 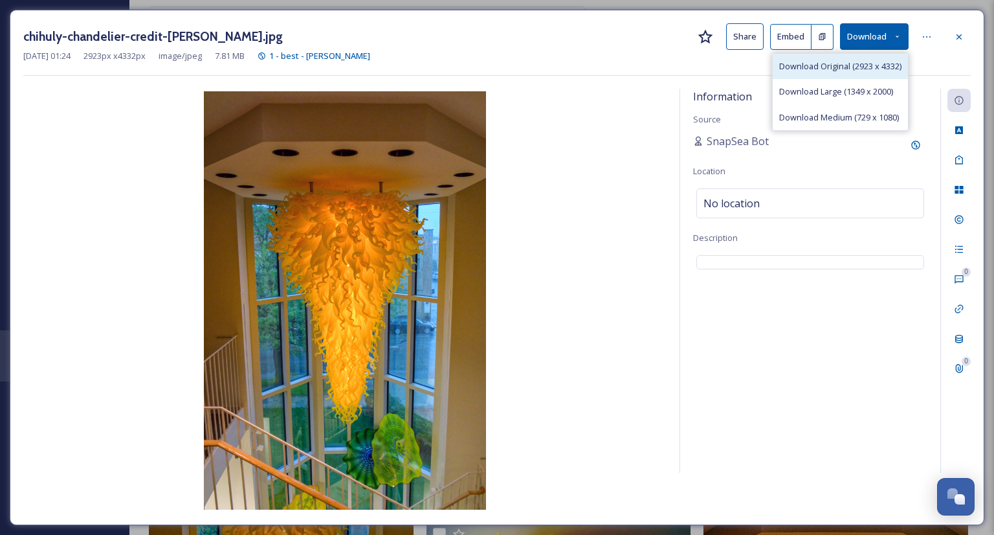 I want to click on button: Share, so click(x=745, y=36).